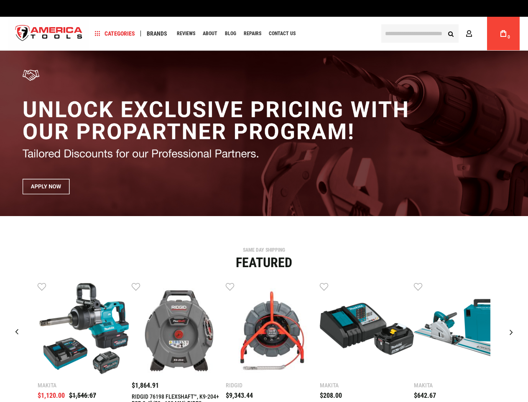 The height and width of the screenshot is (402, 528). Describe the element at coordinates (179, 330) in the screenshot. I see `a: RIDGID 76198 FLEXSHAFT™, K9-204+ FOR 2-4` at that location.